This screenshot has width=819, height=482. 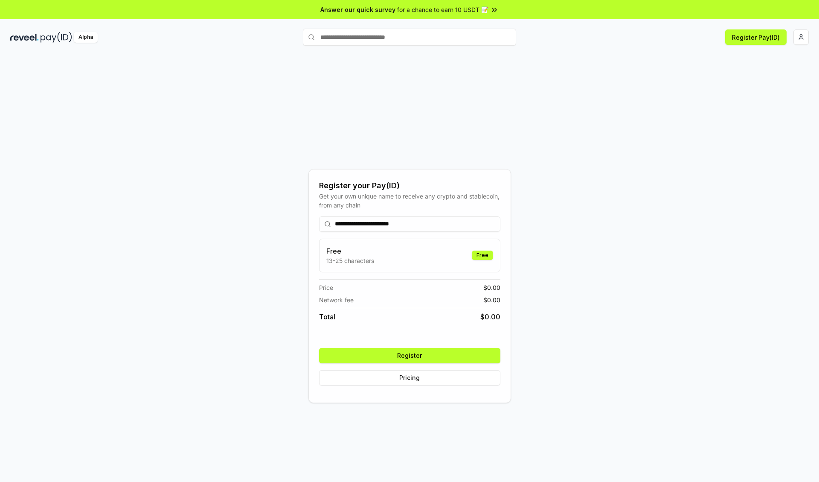 What do you see at coordinates (358, 9) in the screenshot?
I see `span: Answer our quick survey` at bounding box center [358, 9].